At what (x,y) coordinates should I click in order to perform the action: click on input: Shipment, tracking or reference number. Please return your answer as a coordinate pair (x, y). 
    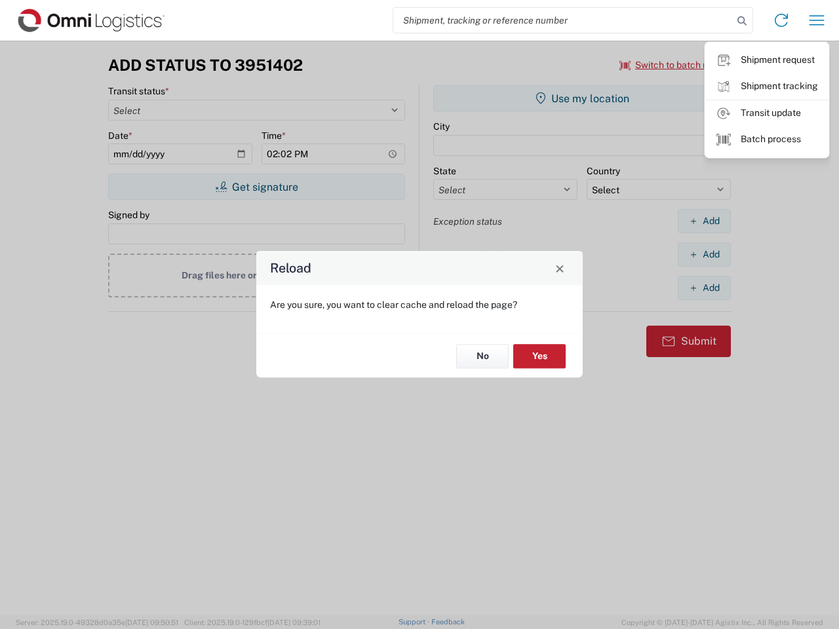
    Looking at the image, I should click on (563, 20).